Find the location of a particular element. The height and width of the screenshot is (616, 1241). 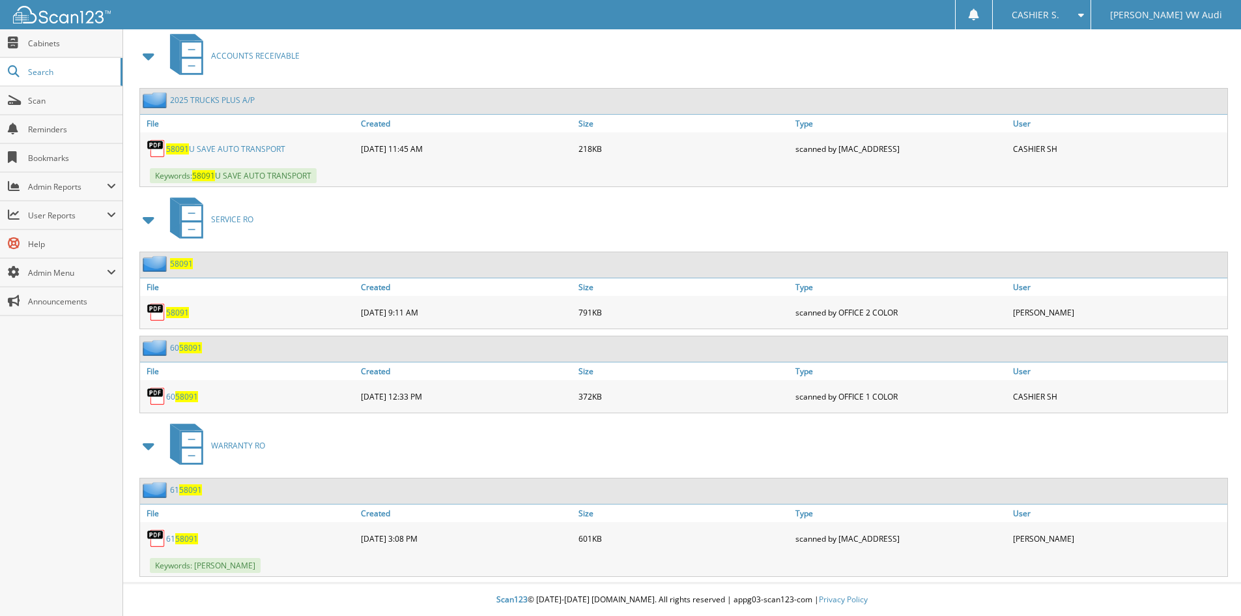

a: Privacy Policy is located at coordinates (843, 599).